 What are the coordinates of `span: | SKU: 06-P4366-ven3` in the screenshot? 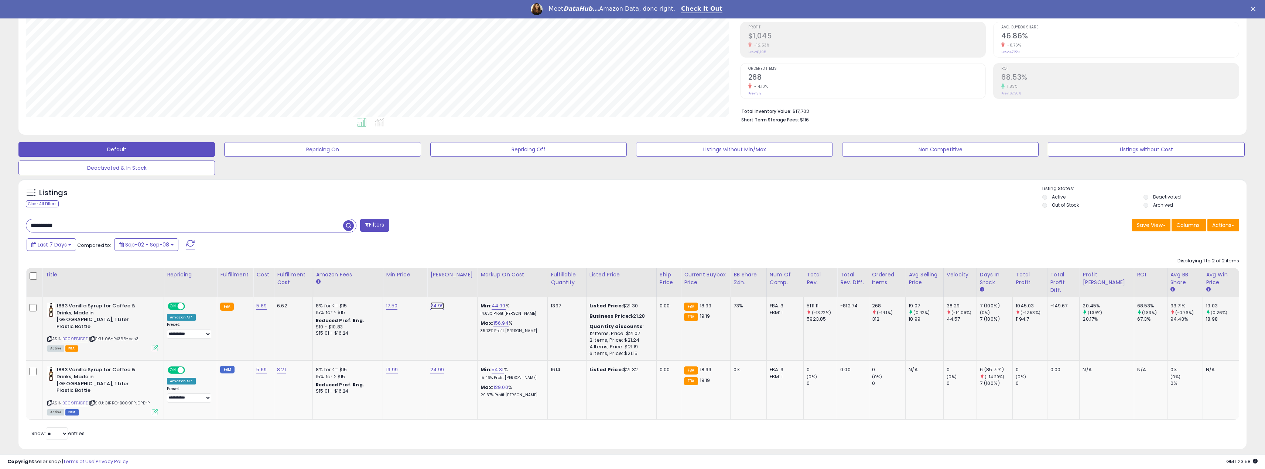 It's located at (114, 339).